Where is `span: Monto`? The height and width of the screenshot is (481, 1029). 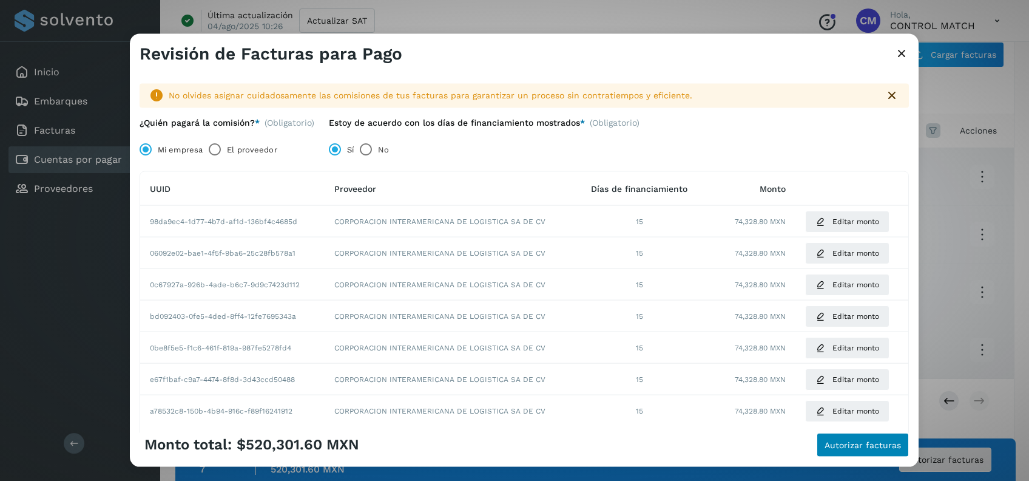
span: Monto is located at coordinates (772, 188).